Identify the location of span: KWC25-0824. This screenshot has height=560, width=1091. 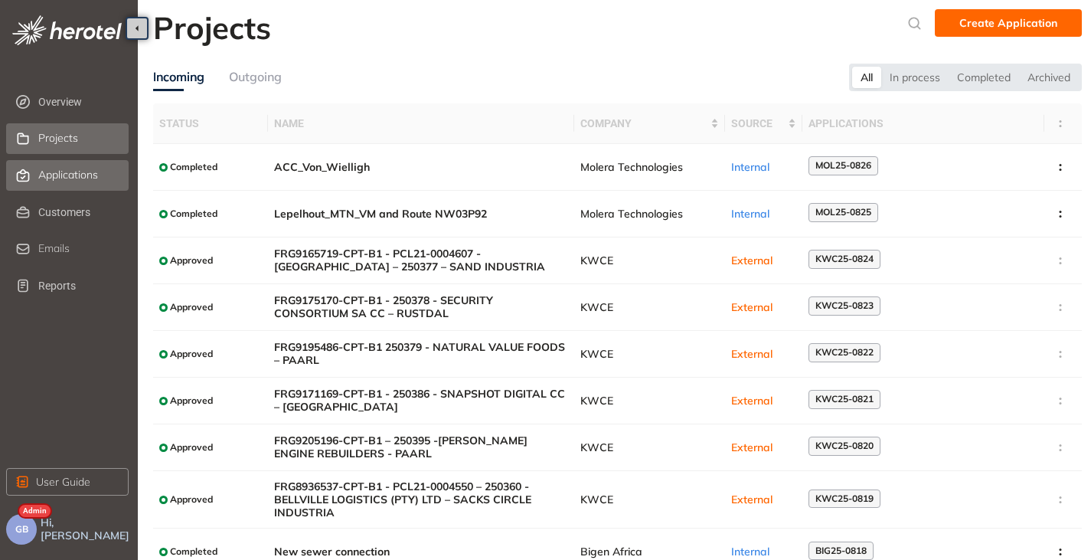
(845, 259).